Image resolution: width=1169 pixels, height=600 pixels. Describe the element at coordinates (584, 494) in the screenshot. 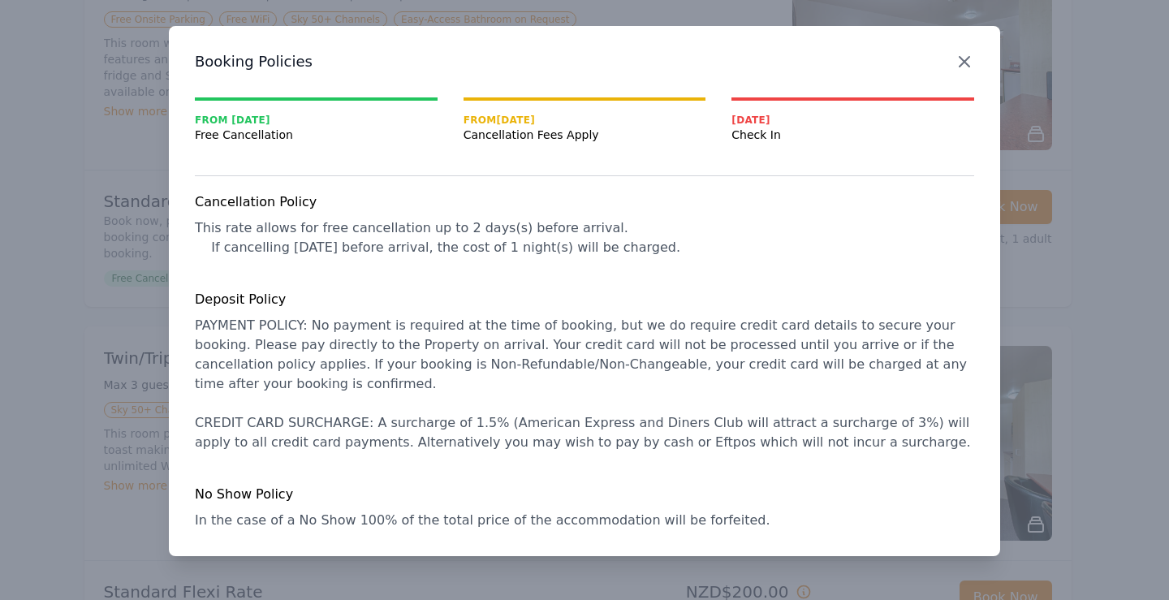

I see `h4: No Show Policy` at that location.